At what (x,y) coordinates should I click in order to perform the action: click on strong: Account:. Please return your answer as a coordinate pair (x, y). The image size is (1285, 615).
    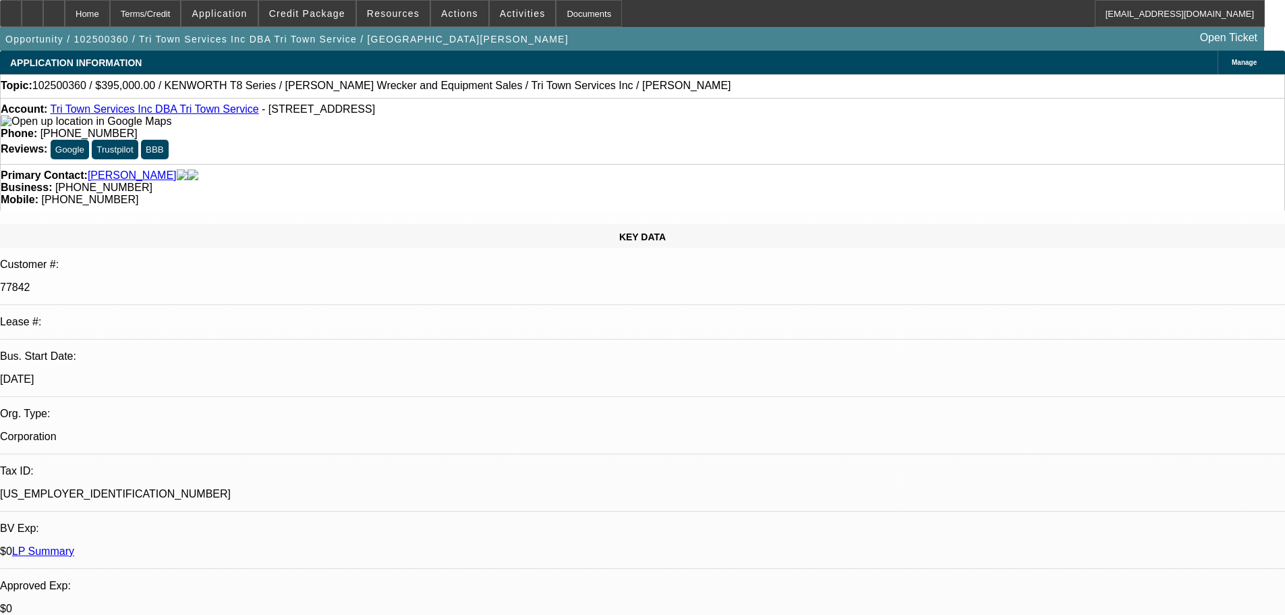
    Looking at the image, I should click on (24, 109).